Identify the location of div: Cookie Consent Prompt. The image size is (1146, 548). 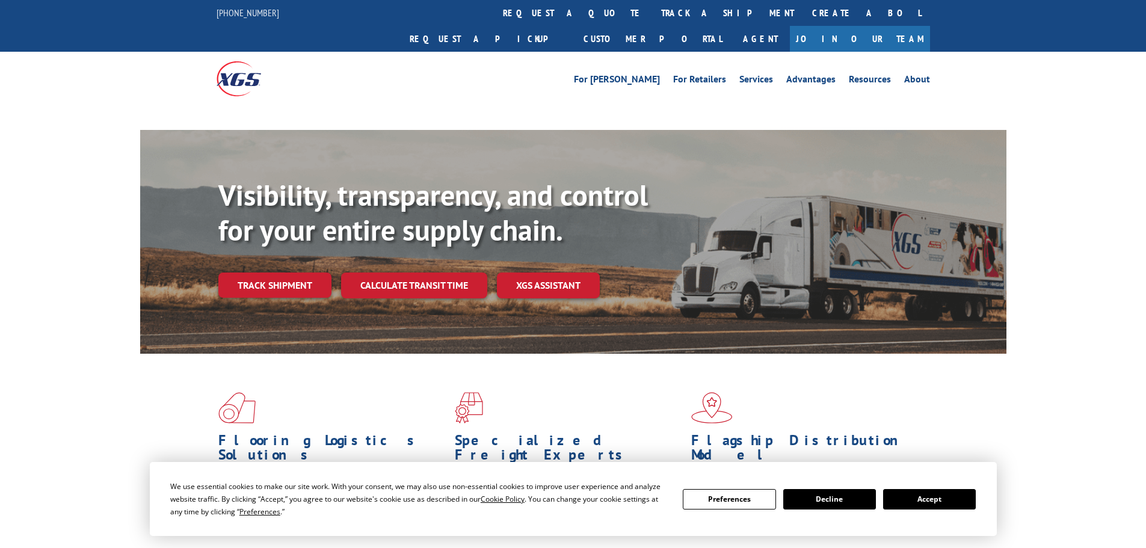
(573, 499).